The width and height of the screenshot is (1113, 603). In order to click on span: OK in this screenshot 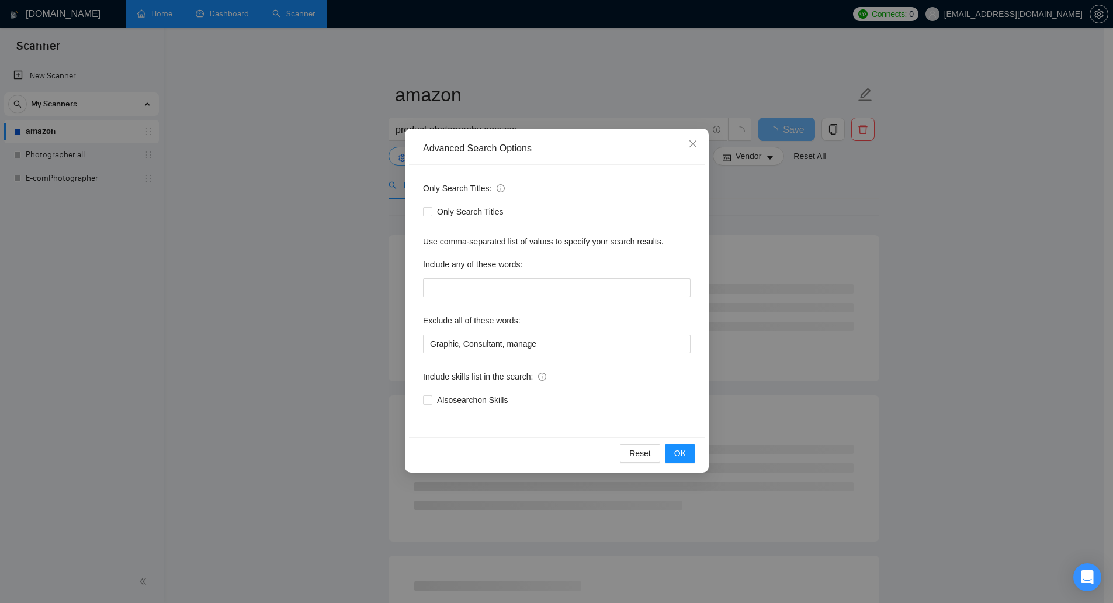, I will do `click(680, 453)`.